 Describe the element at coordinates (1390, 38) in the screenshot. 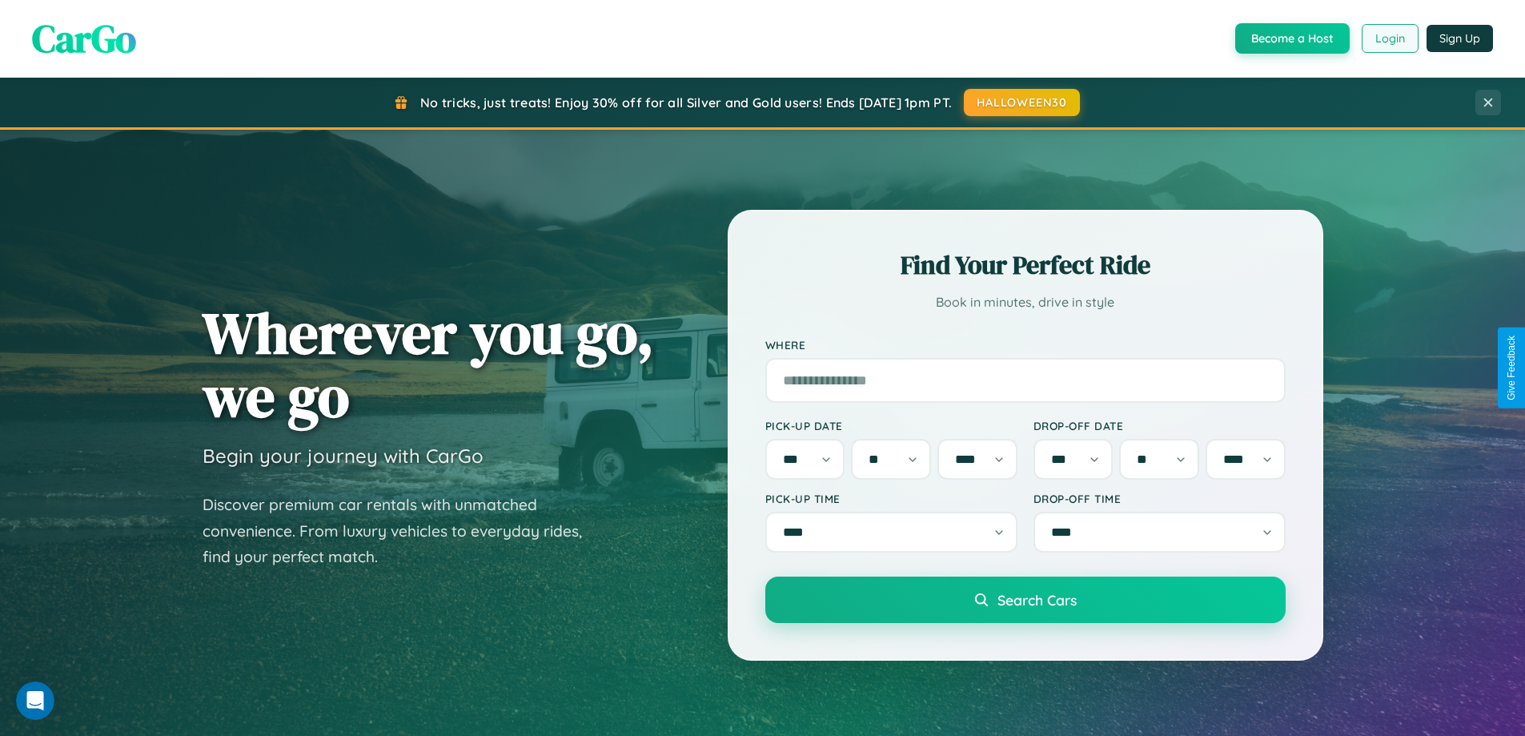

I see `button: Login` at that location.